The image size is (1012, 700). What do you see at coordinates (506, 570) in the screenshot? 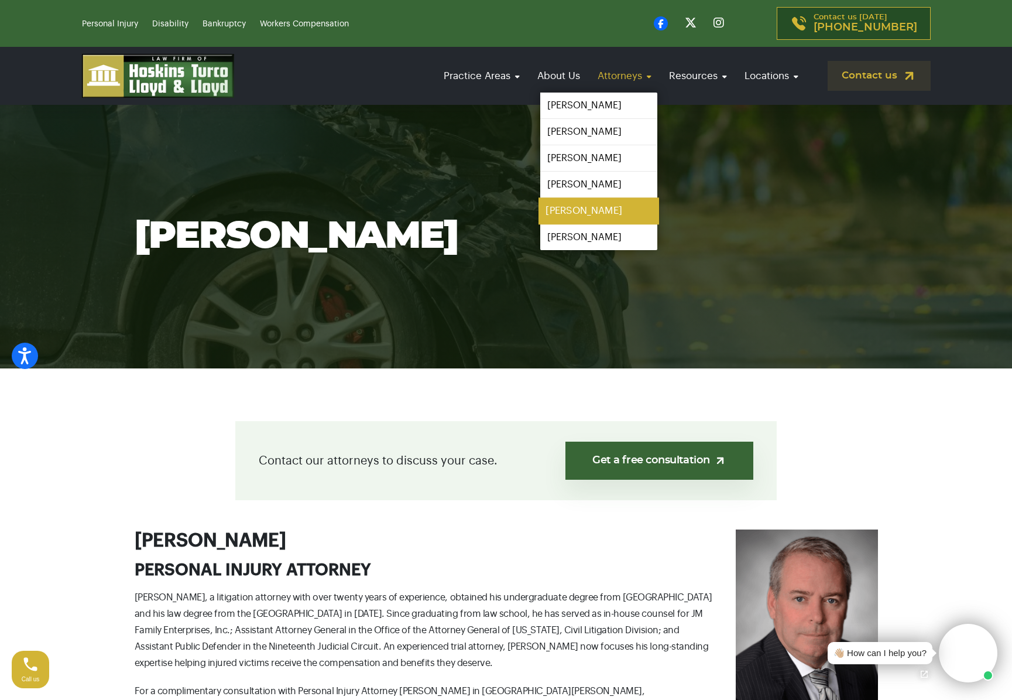
I see `h3: PERSONAL INJURY ATTORNEY` at bounding box center [506, 570].